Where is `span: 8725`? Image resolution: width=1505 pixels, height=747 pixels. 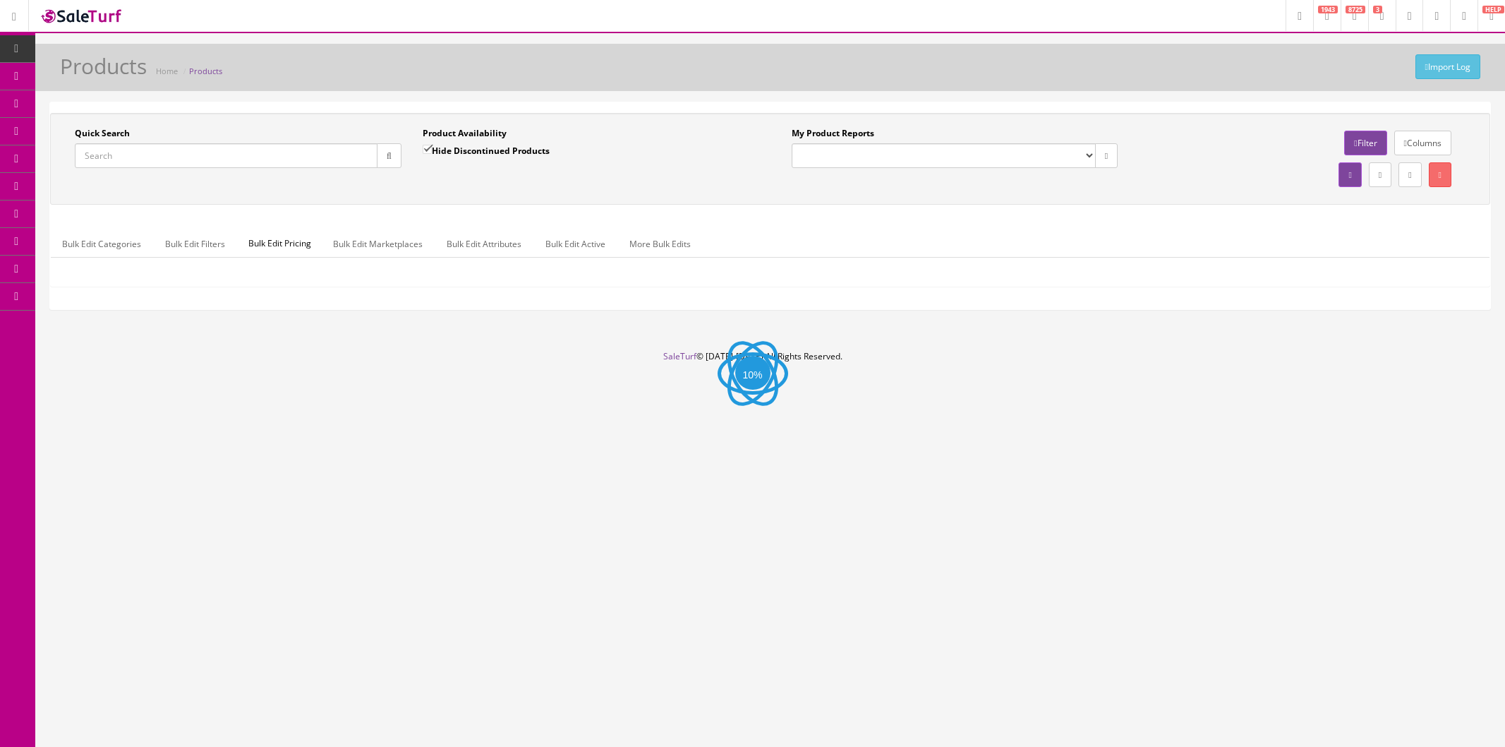
span: 8725 is located at coordinates (1356, 9).